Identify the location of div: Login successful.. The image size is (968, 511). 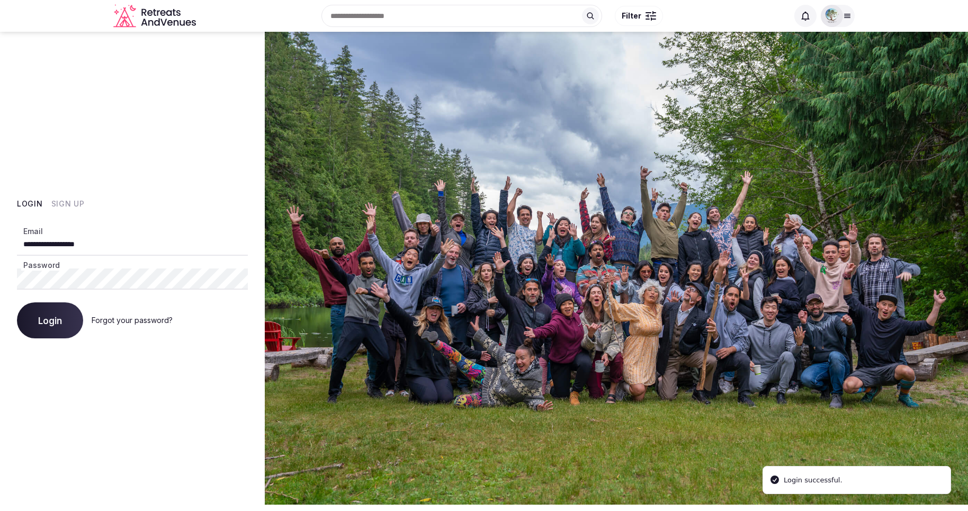
(813, 480).